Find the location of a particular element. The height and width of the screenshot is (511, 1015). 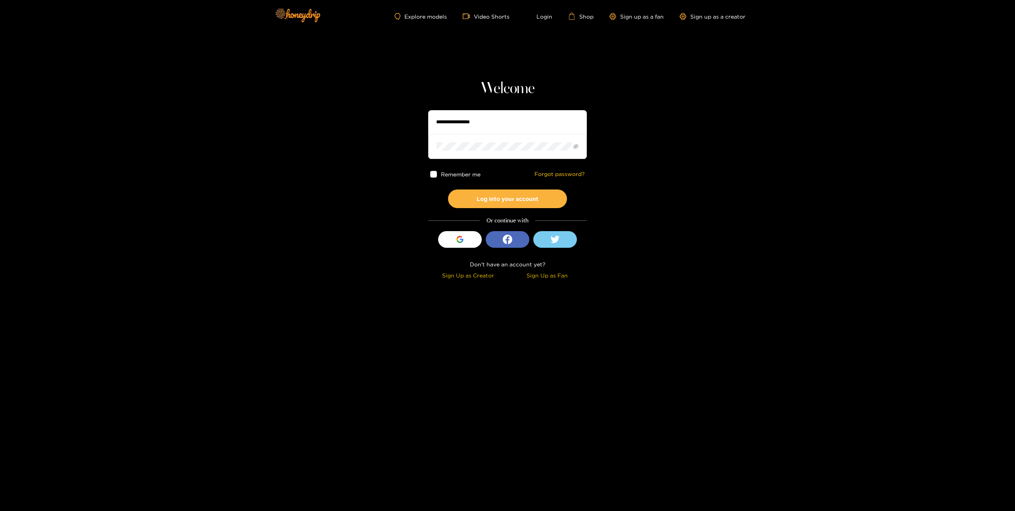

a: Sign up as a fan is located at coordinates (636, 16).